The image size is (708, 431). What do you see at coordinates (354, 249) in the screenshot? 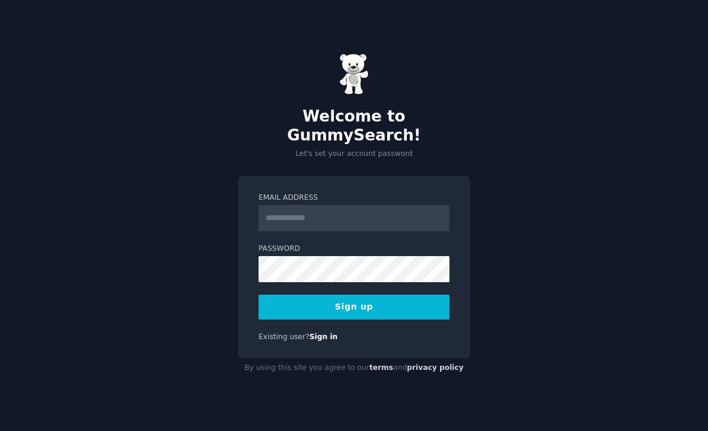
I see `label: Password` at bounding box center [354, 249].